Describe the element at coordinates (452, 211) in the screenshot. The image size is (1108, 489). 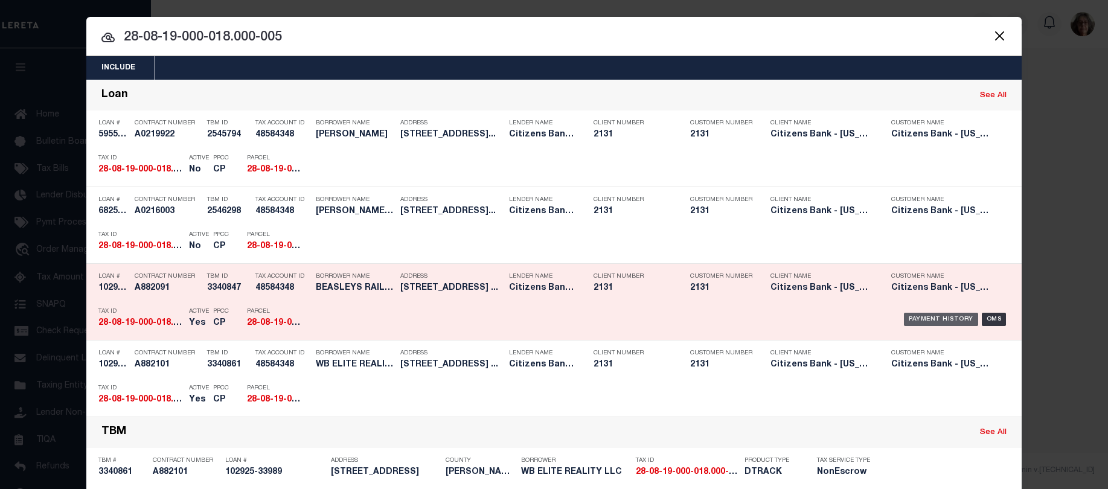
I see `h5: 252 N ST ROAD 57 S BLOOMFIELD I...` at that location.